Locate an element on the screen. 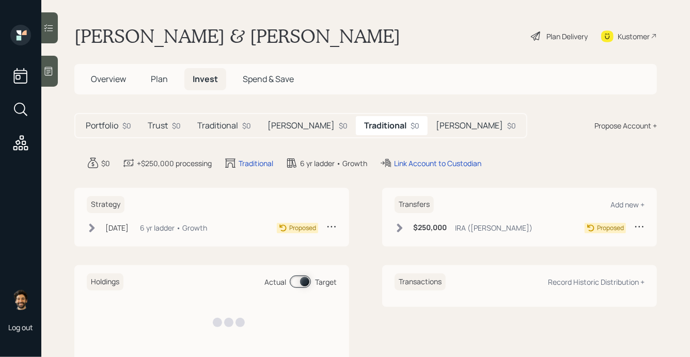 The image size is (690, 357). span: Overview is located at coordinates (108, 79).